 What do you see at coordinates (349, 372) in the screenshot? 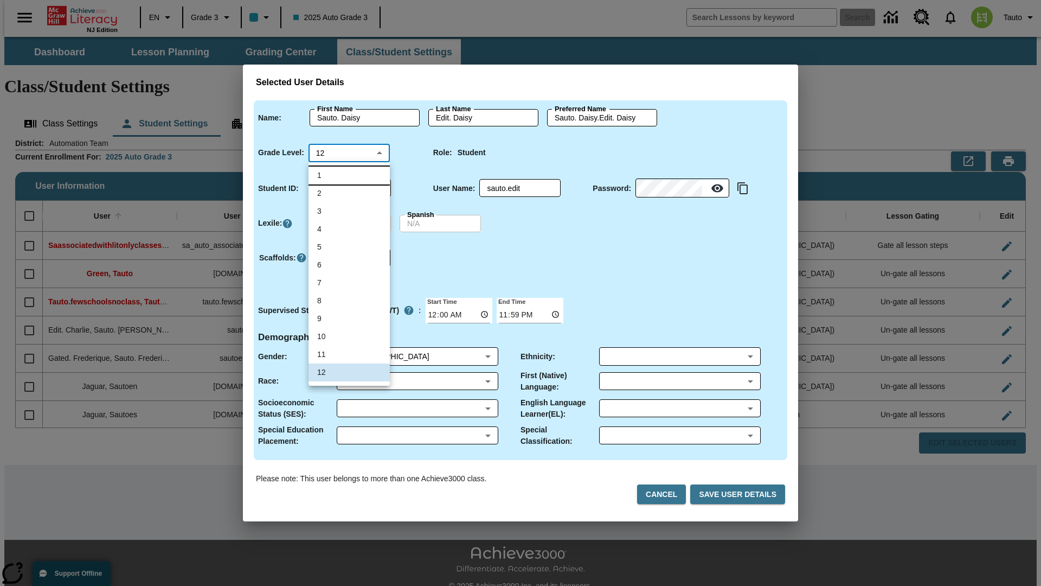
I see `li: 12` at bounding box center [349, 372].